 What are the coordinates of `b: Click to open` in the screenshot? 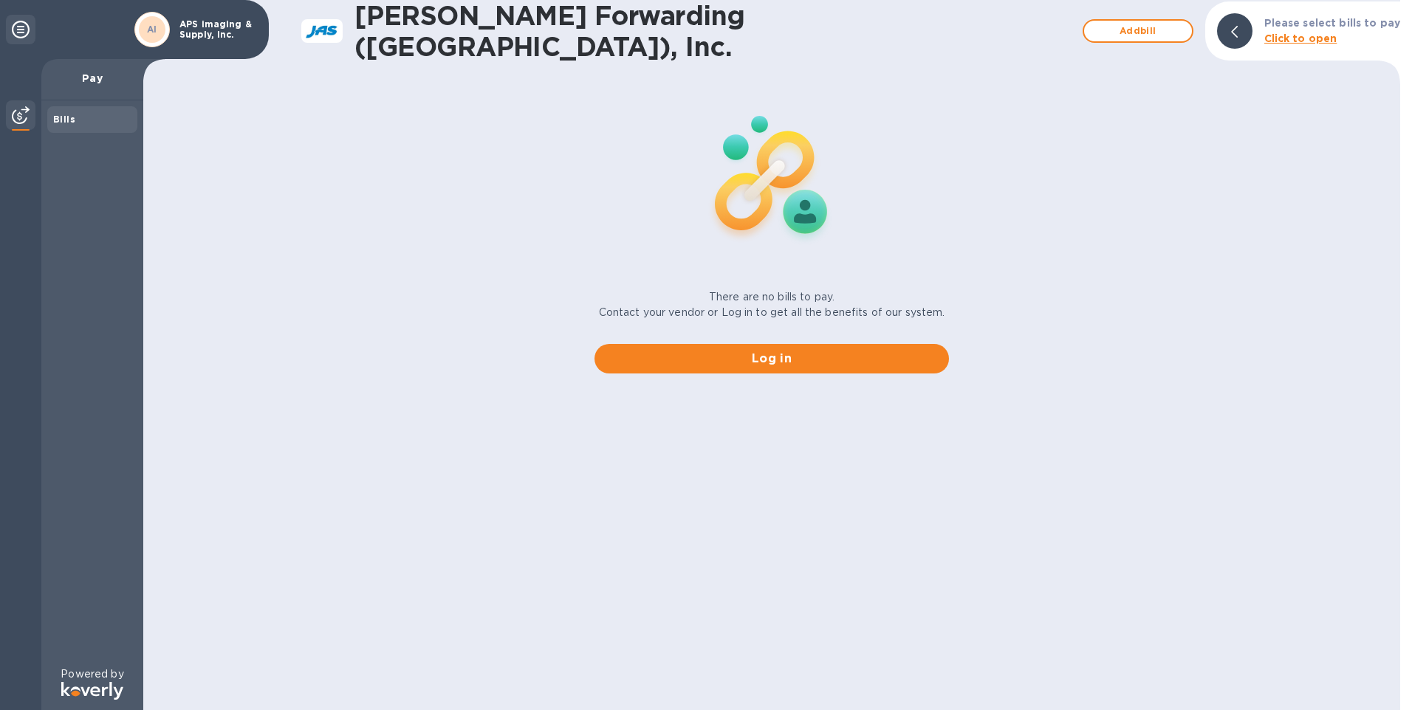 It's located at (1301, 38).